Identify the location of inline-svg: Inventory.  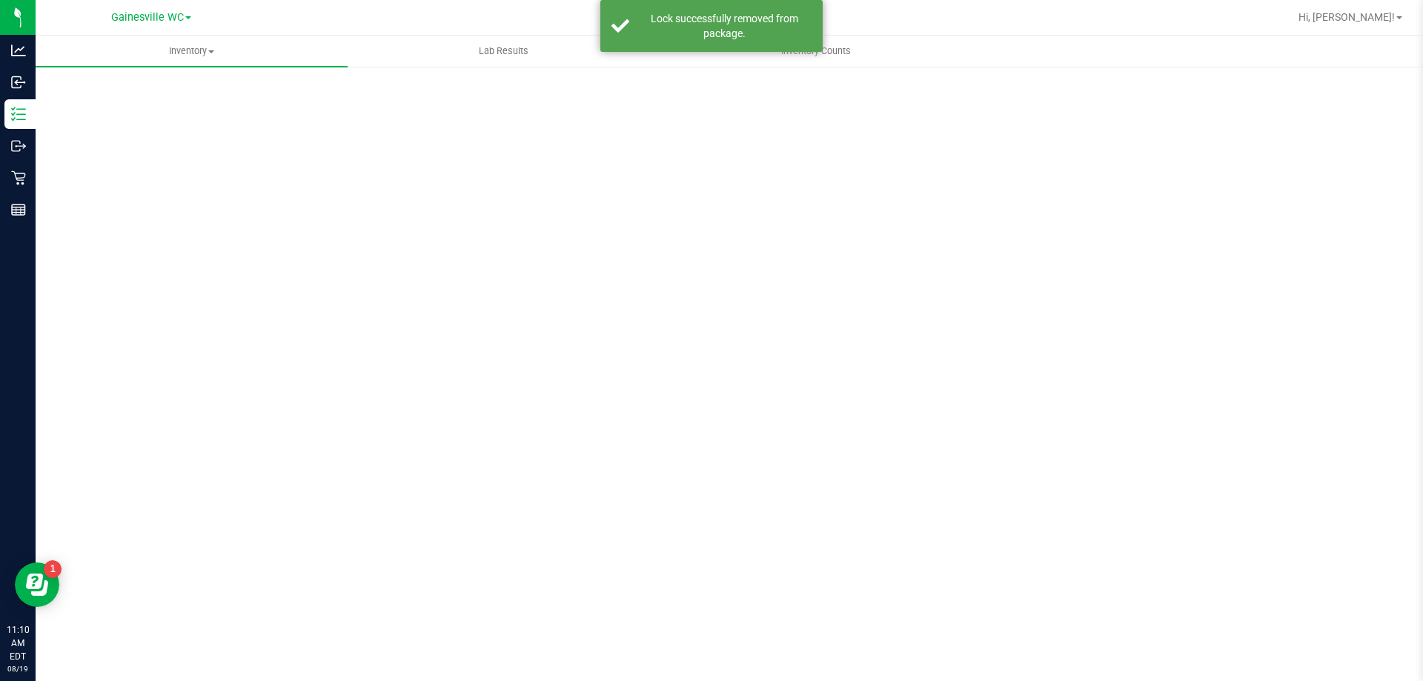
(19, 114).